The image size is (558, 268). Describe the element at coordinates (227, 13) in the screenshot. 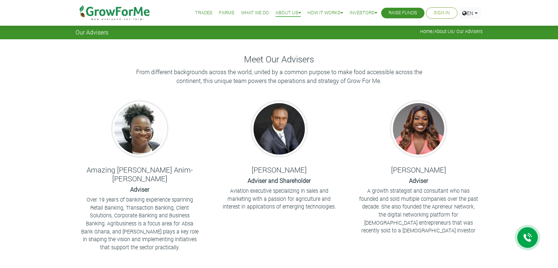

I see `a: Farms` at that location.